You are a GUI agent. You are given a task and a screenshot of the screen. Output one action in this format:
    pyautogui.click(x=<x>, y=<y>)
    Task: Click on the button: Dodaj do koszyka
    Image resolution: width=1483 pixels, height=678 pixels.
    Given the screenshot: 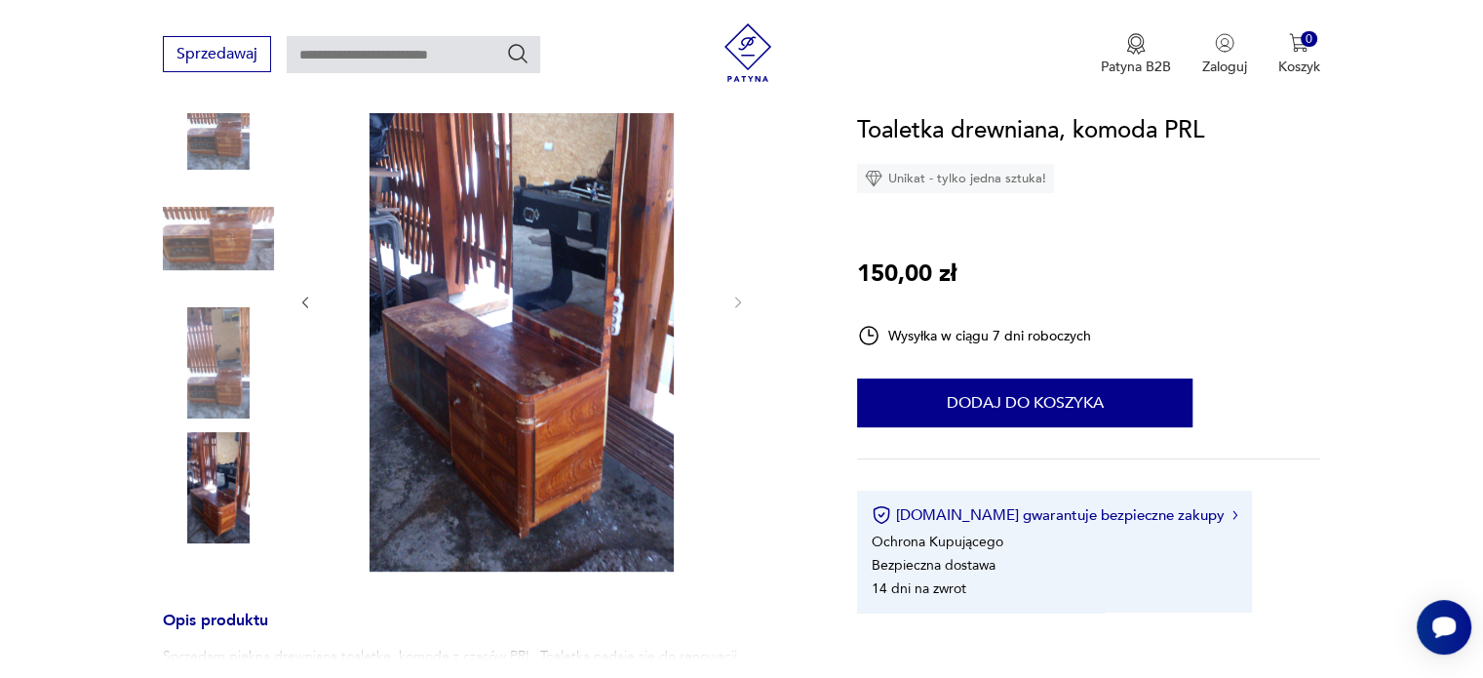 What is the action you would take?
    pyautogui.click(x=1025, y=403)
    